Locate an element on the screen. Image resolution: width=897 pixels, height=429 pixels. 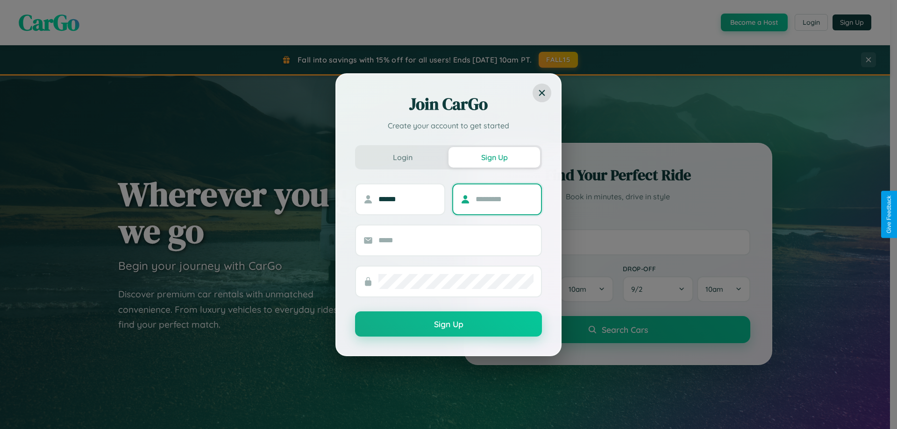
p: Create your account to get started is located at coordinates (449, 126).